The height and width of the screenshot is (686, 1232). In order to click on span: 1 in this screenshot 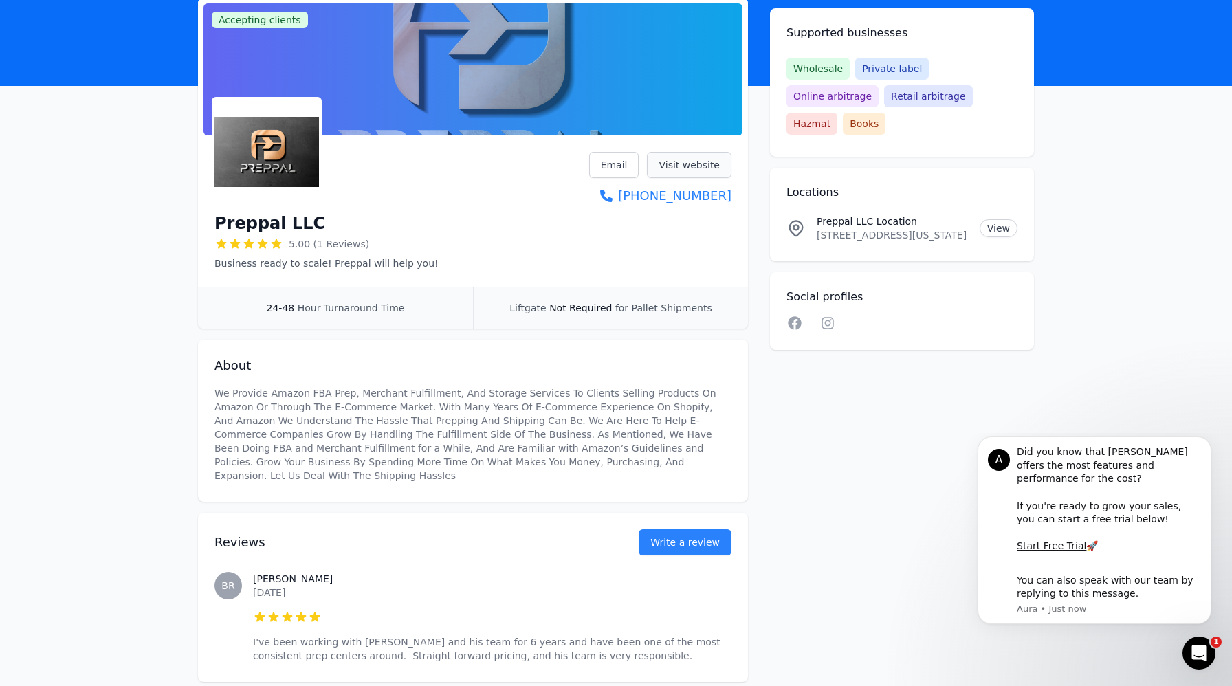, I will do `click(1217, 642)`.